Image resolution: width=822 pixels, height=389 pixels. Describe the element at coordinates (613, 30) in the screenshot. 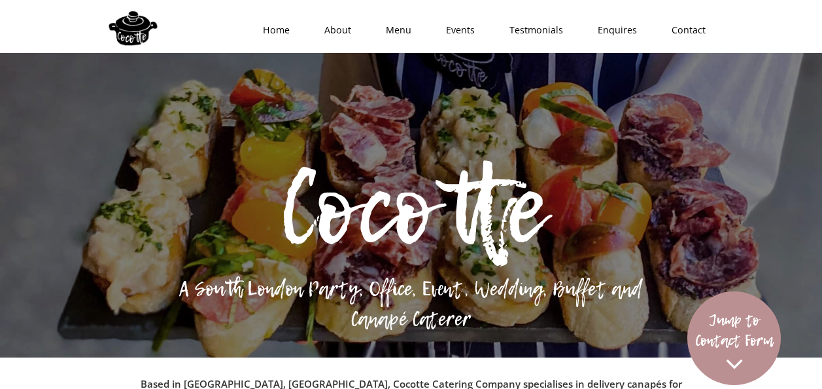

I see `a: Enquires` at that location.